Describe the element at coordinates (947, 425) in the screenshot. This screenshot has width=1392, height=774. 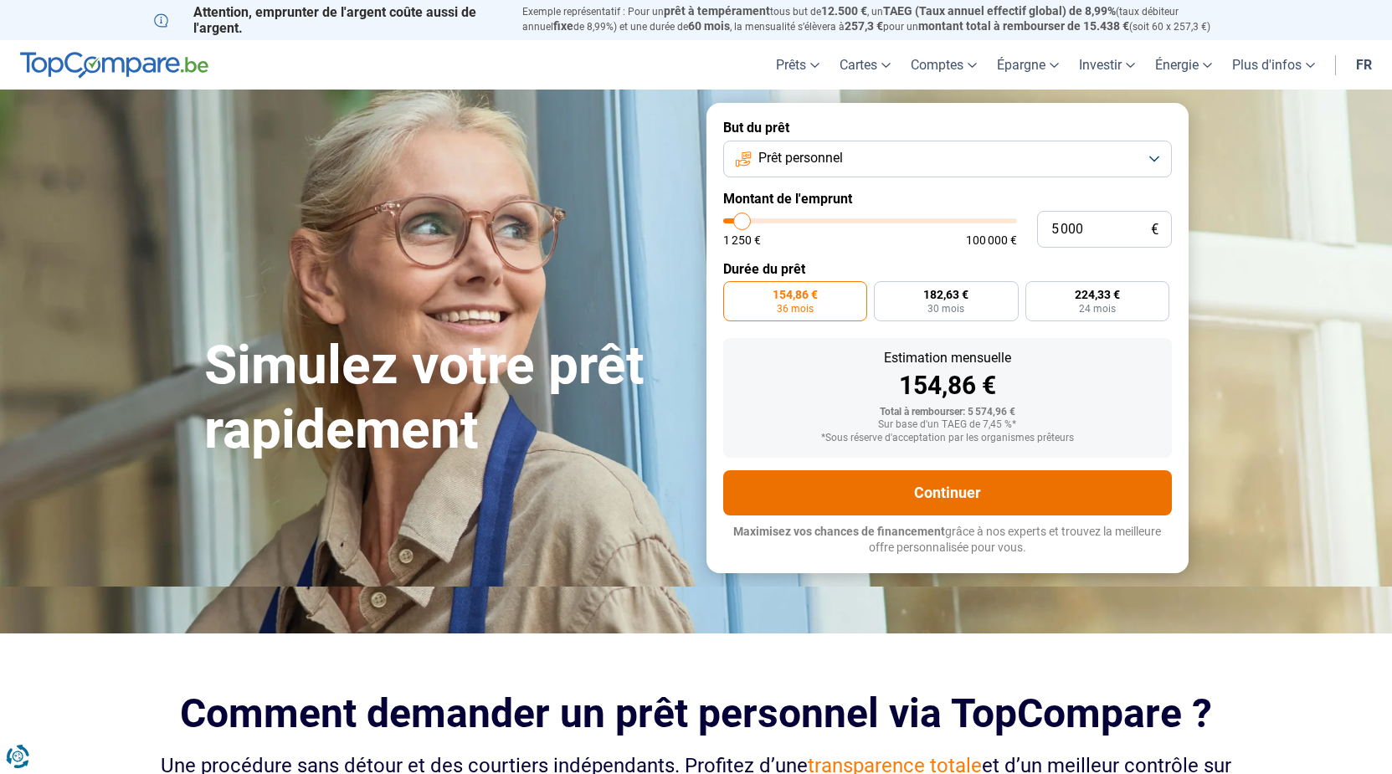
I see `div: Sur base d'un TAEG de 7,45 %*` at that location.